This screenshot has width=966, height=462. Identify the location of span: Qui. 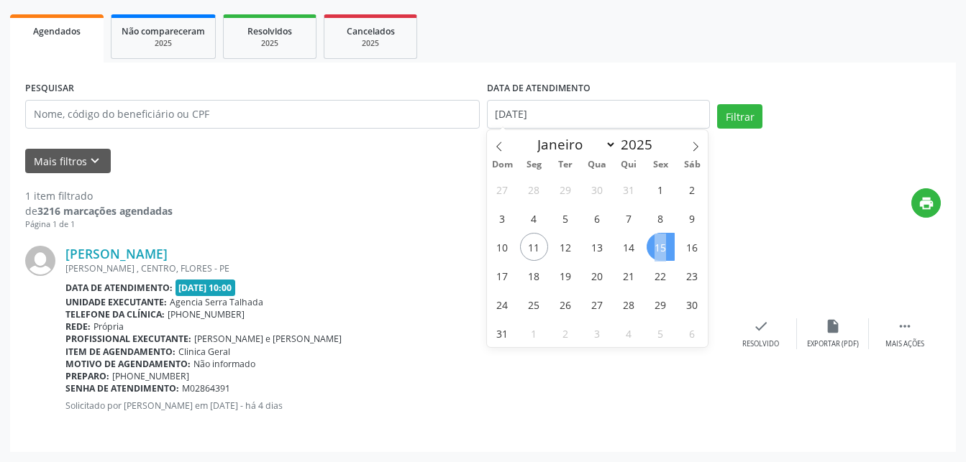
(629, 165).